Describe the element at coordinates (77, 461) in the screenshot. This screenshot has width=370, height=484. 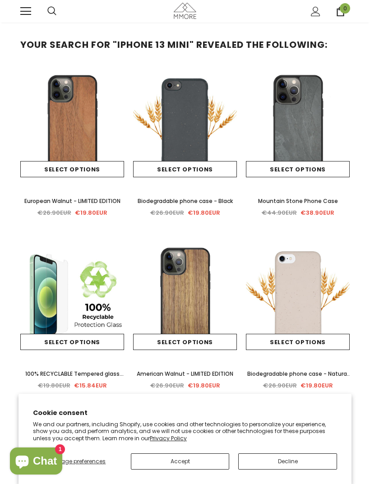
I see `span: Manage preferences` at that location.